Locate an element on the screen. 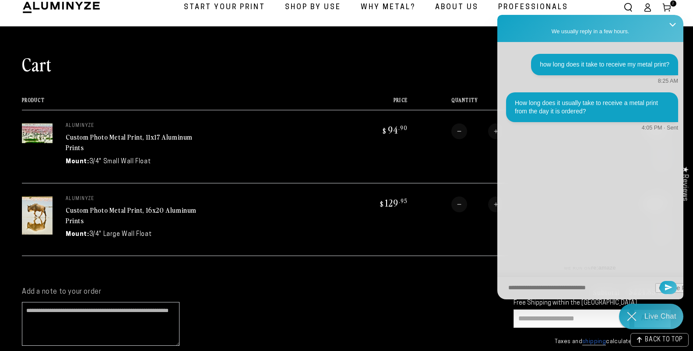 This screenshot has width=693, height=351. div: Contact Us Directly is located at coordinates (660, 316).